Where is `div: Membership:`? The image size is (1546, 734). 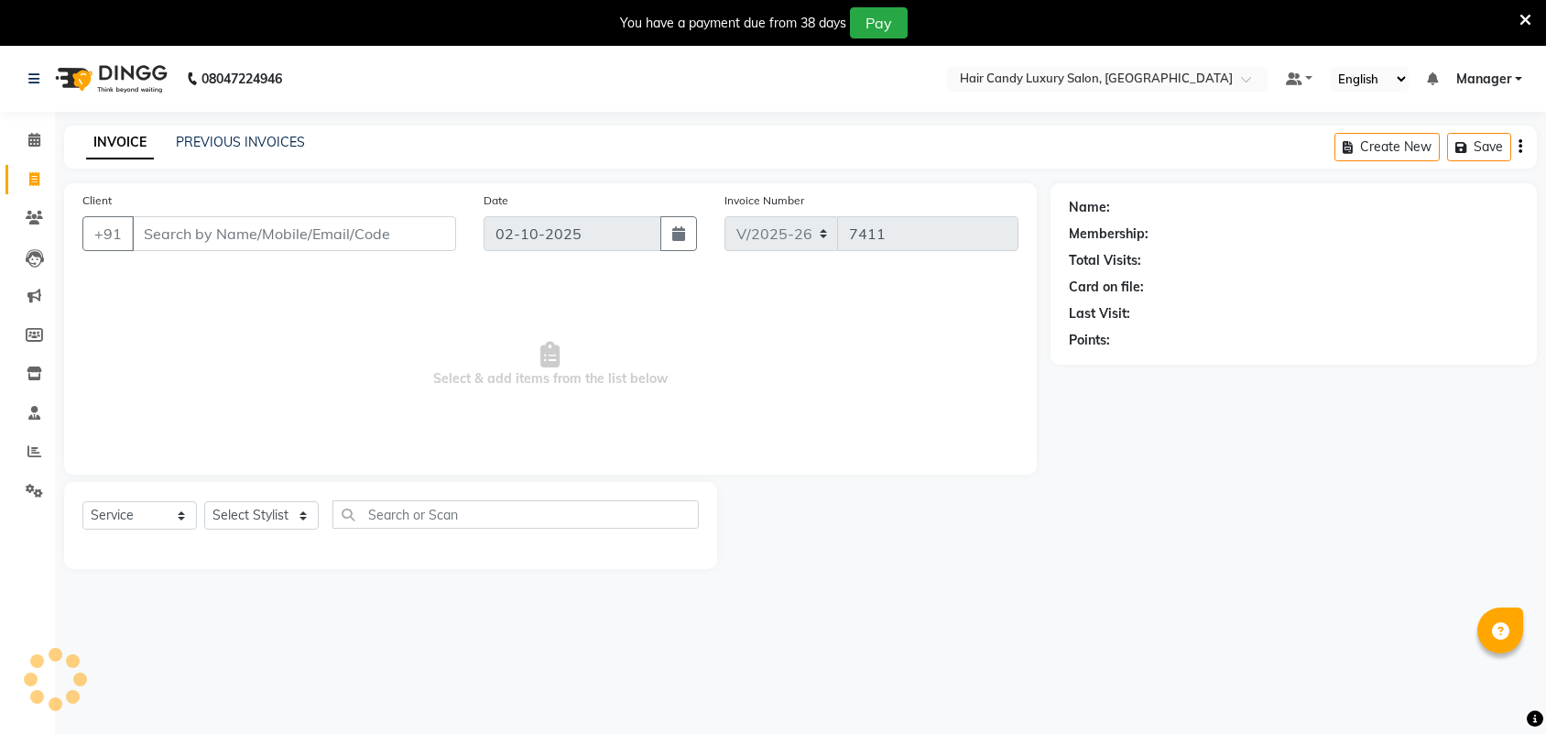
div: Membership: is located at coordinates (1108, 234).